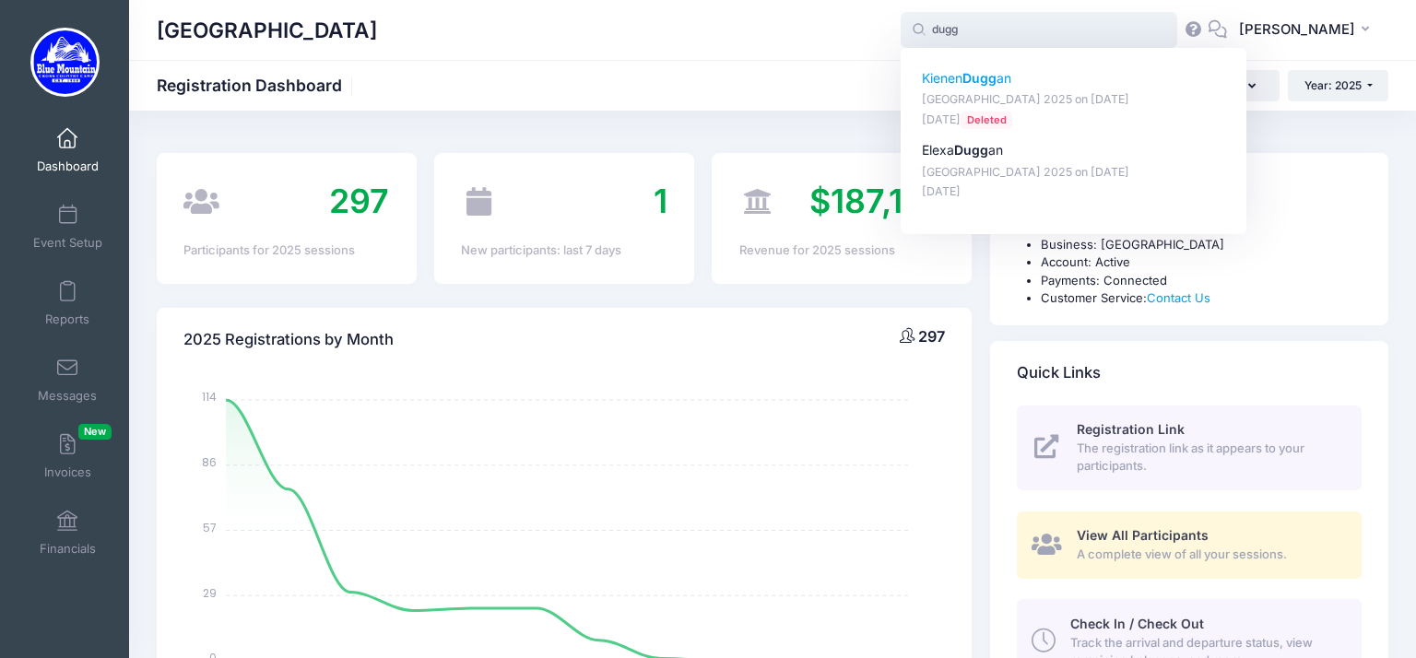 Image resolution: width=1416 pixels, height=658 pixels. What do you see at coordinates (209, 527) in the screenshot?
I see `tspan: 57` at bounding box center [209, 527].